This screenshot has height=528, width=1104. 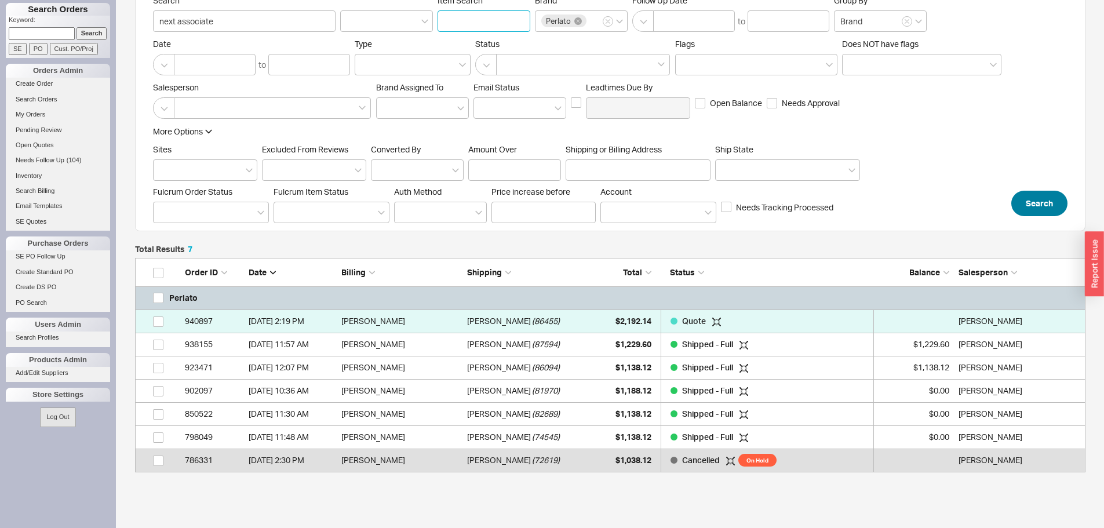 I want to click on a: Search Orders, so click(x=58, y=99).